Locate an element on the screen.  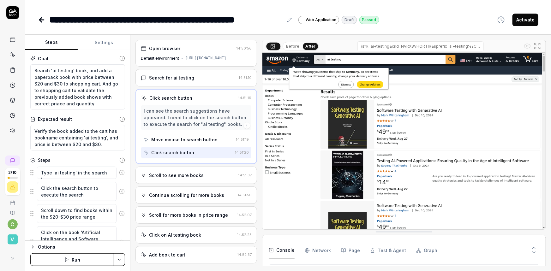
button: Move mouse to search button14:51:19 is located at coordinates (196, 140).